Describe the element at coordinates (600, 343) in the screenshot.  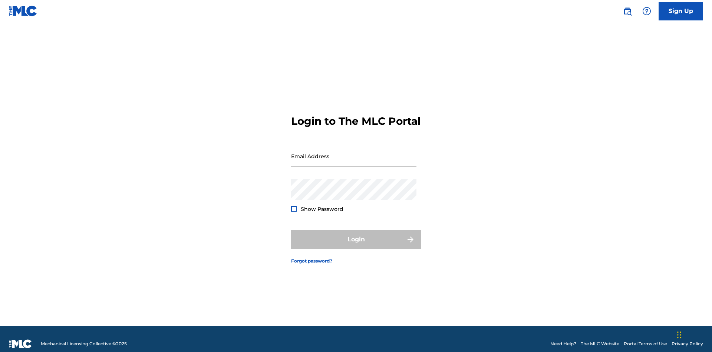
I see `a: The MLC Website` at that location.